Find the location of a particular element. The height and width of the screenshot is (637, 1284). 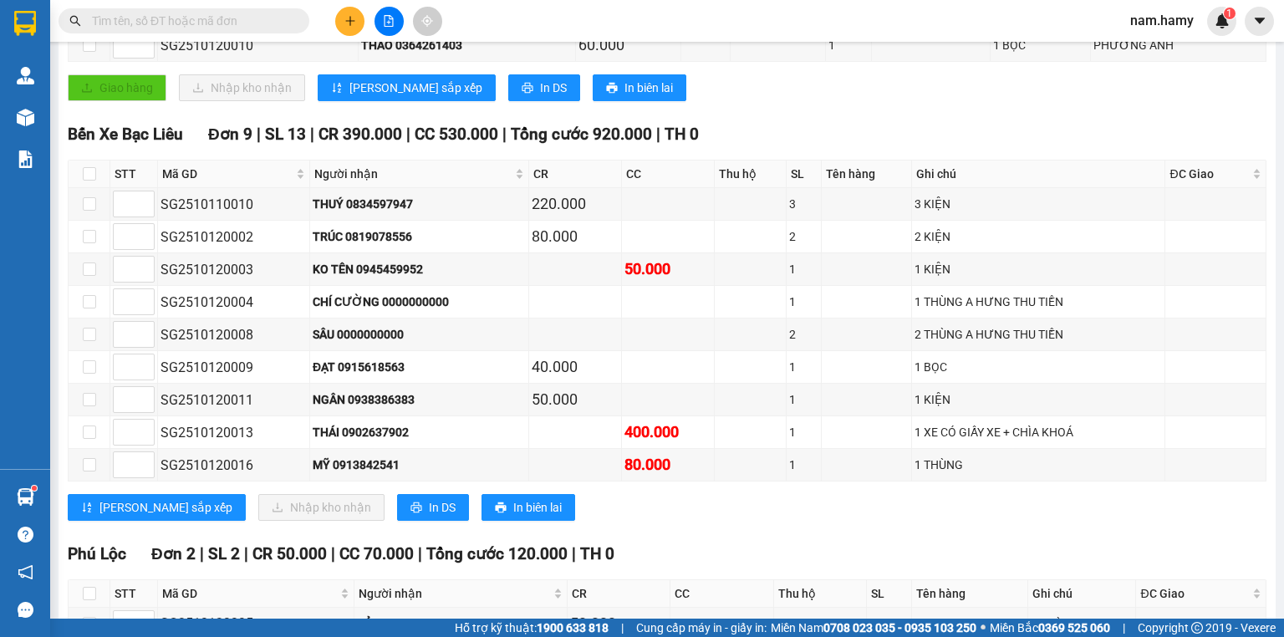

td: SG2510120003 is located at coordinates (234, 269).